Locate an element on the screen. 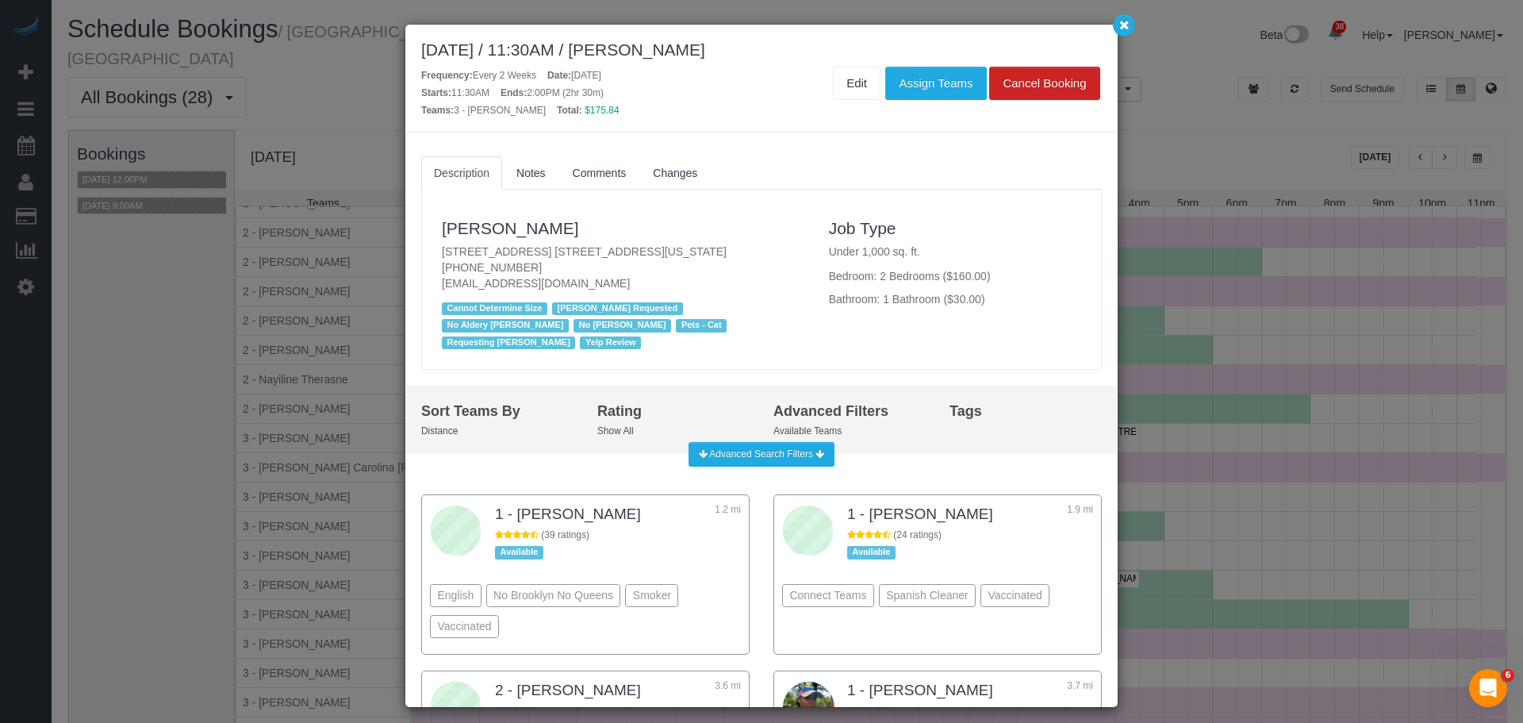  div: Every 2 Weeks is located at coordinates (478, 75).